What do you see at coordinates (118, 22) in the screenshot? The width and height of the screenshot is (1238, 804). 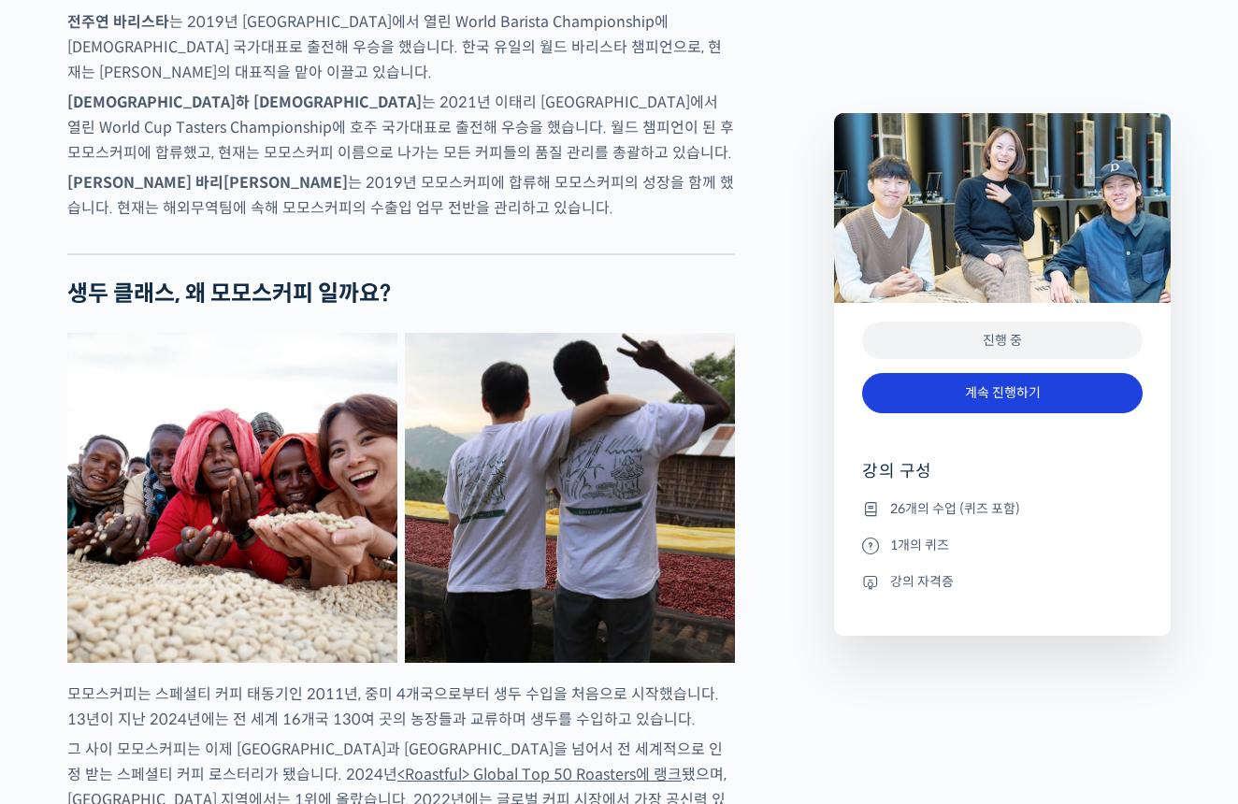 I see `strong: 전주연 바리스타` at bounding box center [118, 22].